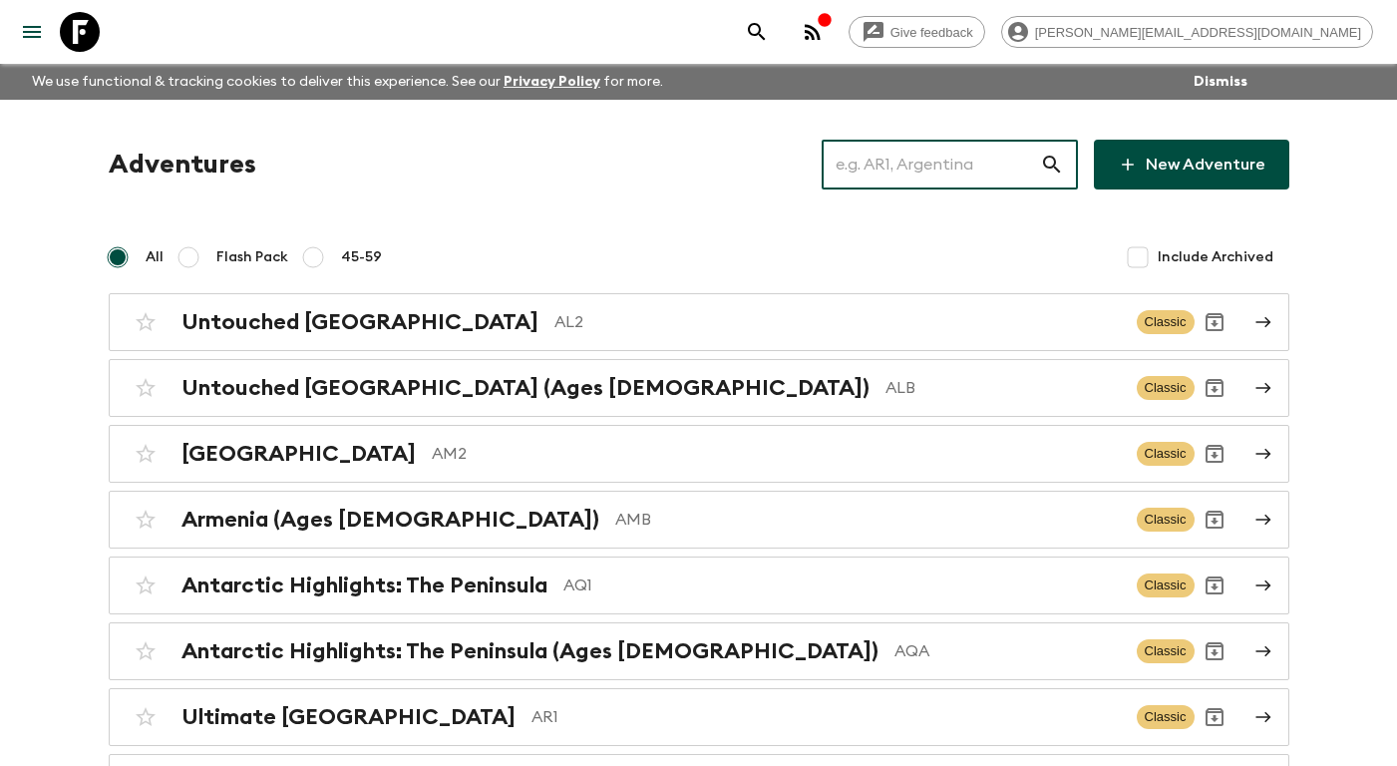 Image resolution: width=1397 pixels, height=766 pixels. Describe the element at coordinates (930, 164) in the screenshot. I see `input: e.g. AR1, Argentina` at that location.